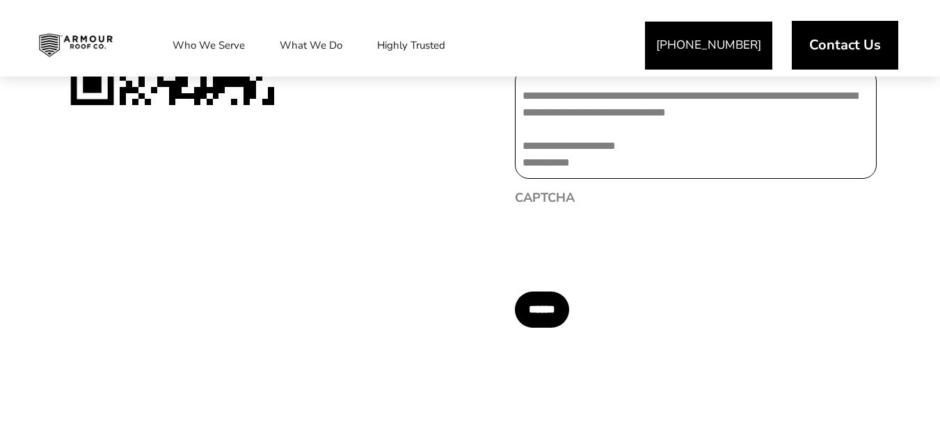 Image resolution: width=940 pixels, height=446 pixels. What do you see at coordinates (844, 45) in the screenshot?
I see `span: Contact Us` at bounding box center [844, 45].